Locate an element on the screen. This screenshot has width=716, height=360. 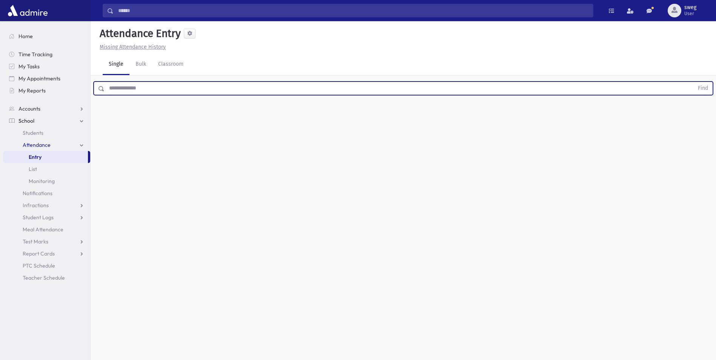
span: My Appointments is located at coordinates (39, 79).